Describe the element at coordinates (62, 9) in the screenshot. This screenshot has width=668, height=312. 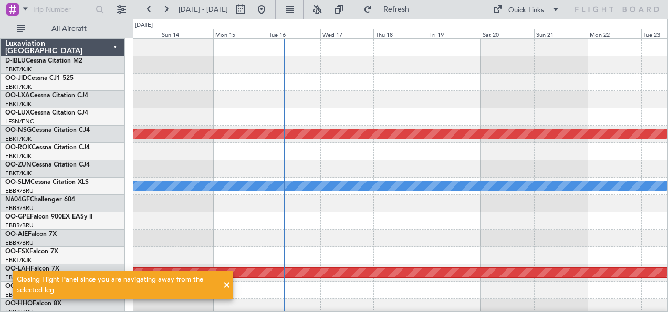
I see `input: Trip Number` at that location.